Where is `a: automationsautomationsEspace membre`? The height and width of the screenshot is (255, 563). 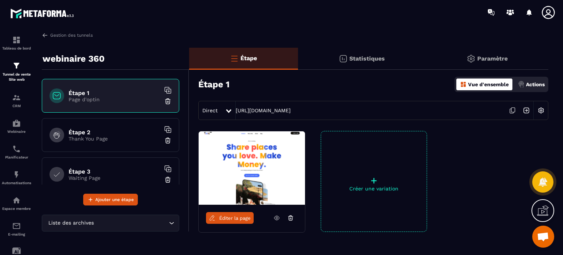
a: automationsautomationsEspace membre is located at coordinates (16, 203).